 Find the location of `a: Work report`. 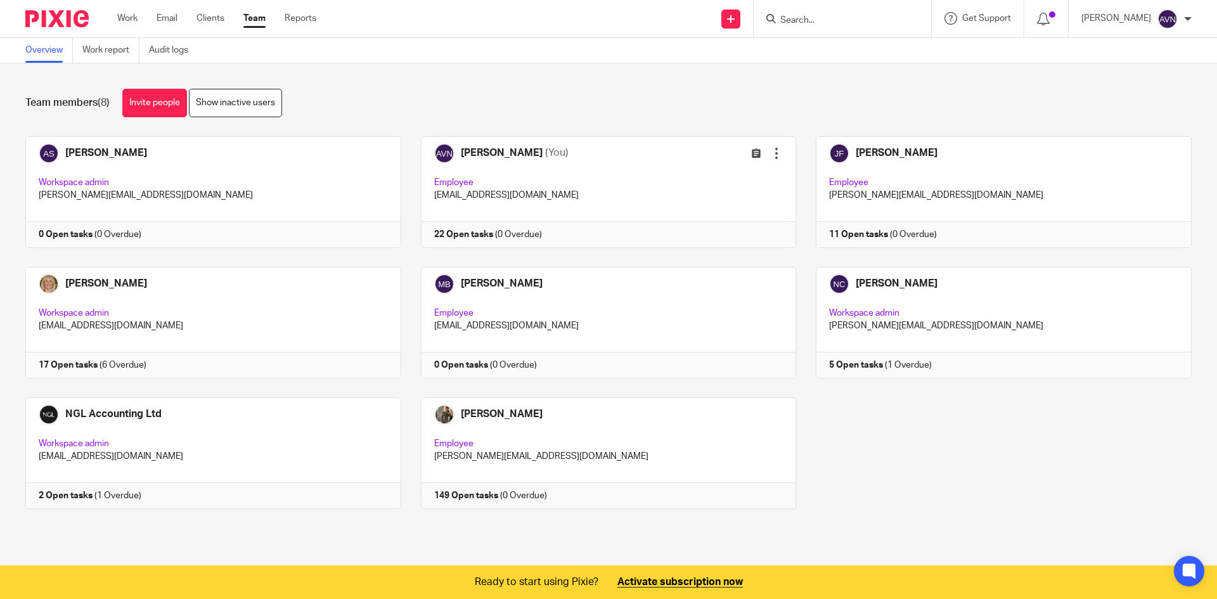

a: Work report is located at coordinates (111, 50).